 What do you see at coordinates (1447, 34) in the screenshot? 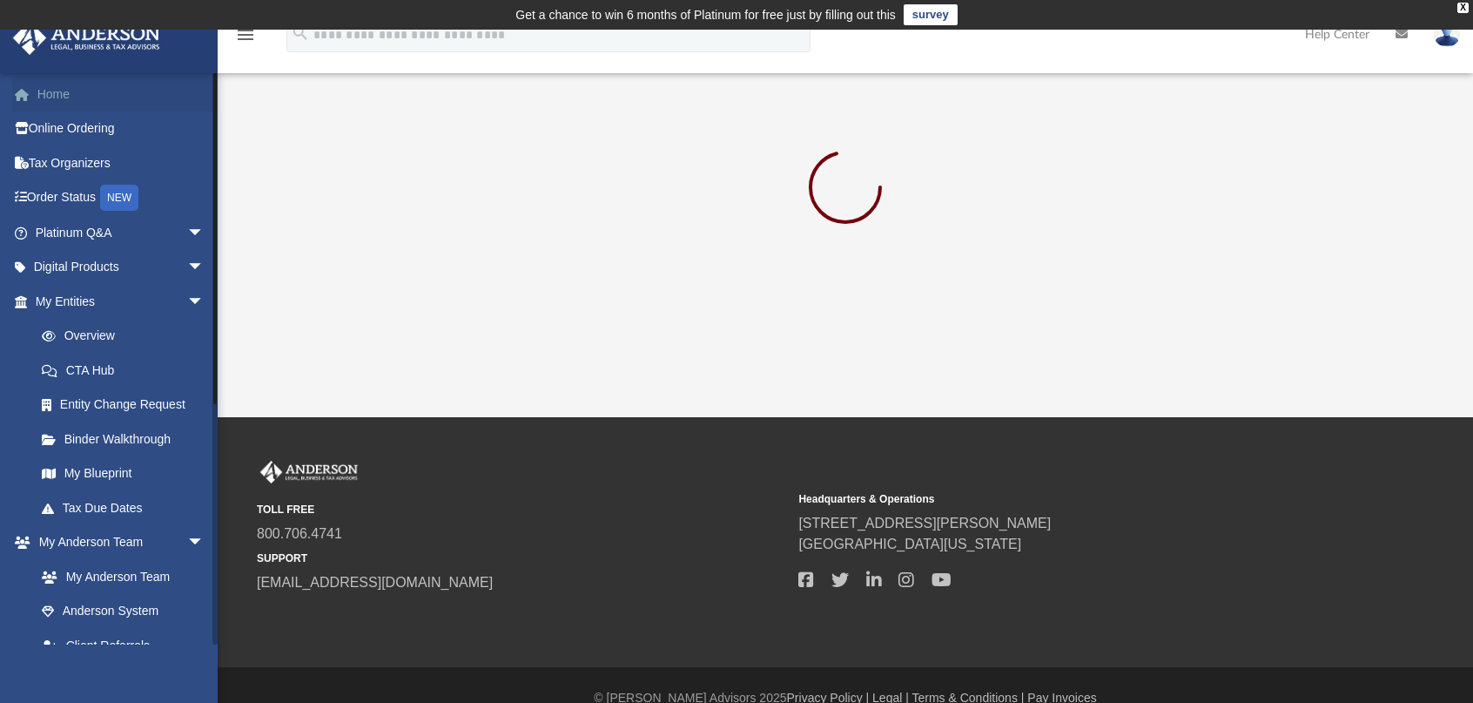
I see `img: User Pic` at bounding box center [1447, 34].